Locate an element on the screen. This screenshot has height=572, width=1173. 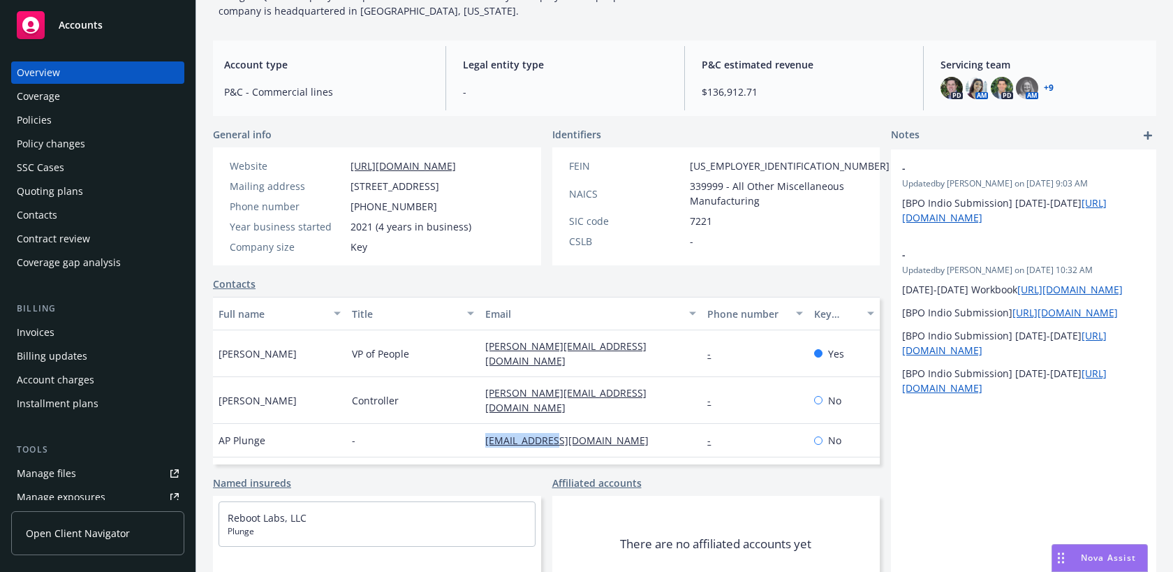
a: Policies is located at coordinates (98, 120).